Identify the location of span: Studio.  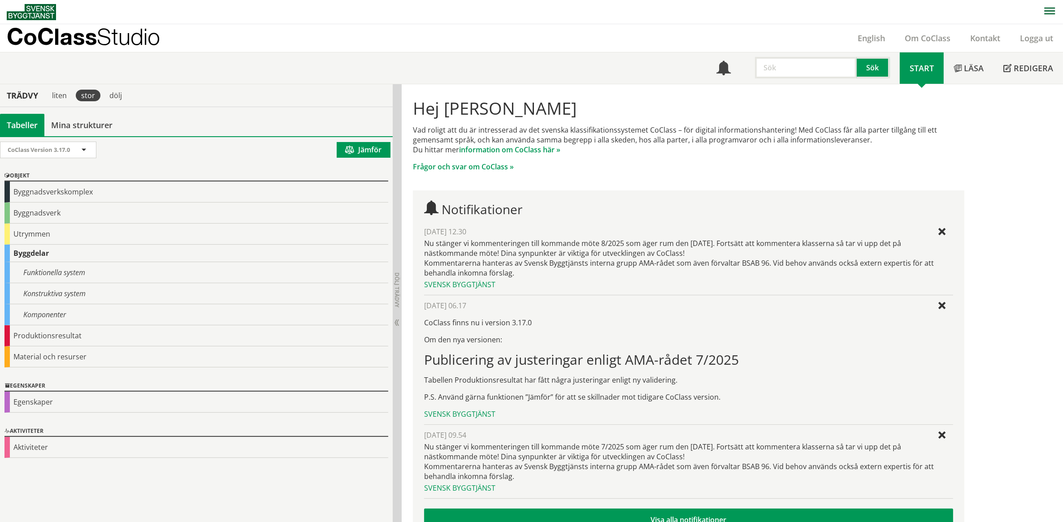
(128, 36).